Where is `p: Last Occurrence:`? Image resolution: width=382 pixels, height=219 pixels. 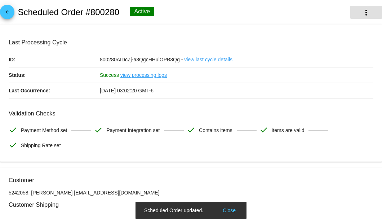 p: Last Occurrence: is located at coordinates (54, 90).